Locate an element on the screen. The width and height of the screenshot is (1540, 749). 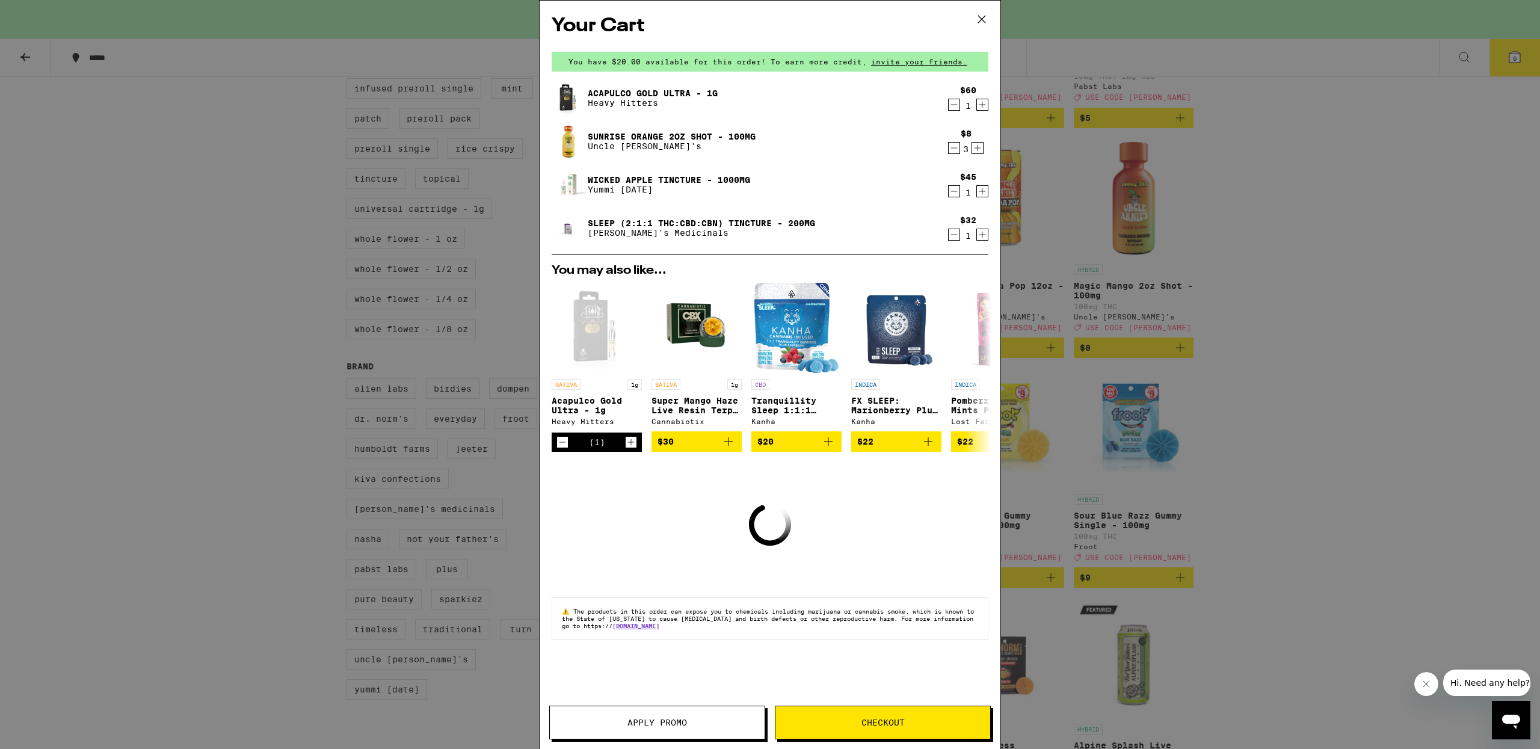
div: Cannabiotix is located at coordinates (697, 421).